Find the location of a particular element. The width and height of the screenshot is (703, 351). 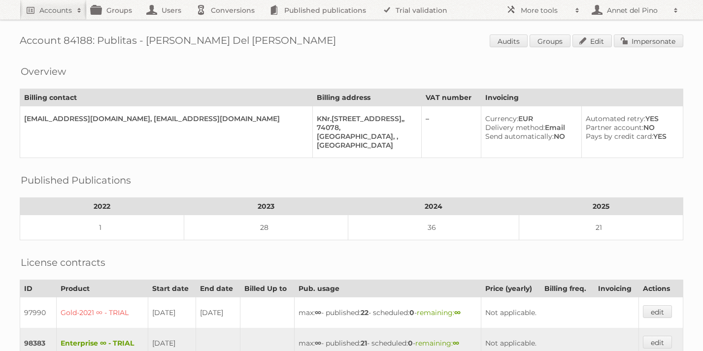

span: Currency: is located at coordinates (502, 119).